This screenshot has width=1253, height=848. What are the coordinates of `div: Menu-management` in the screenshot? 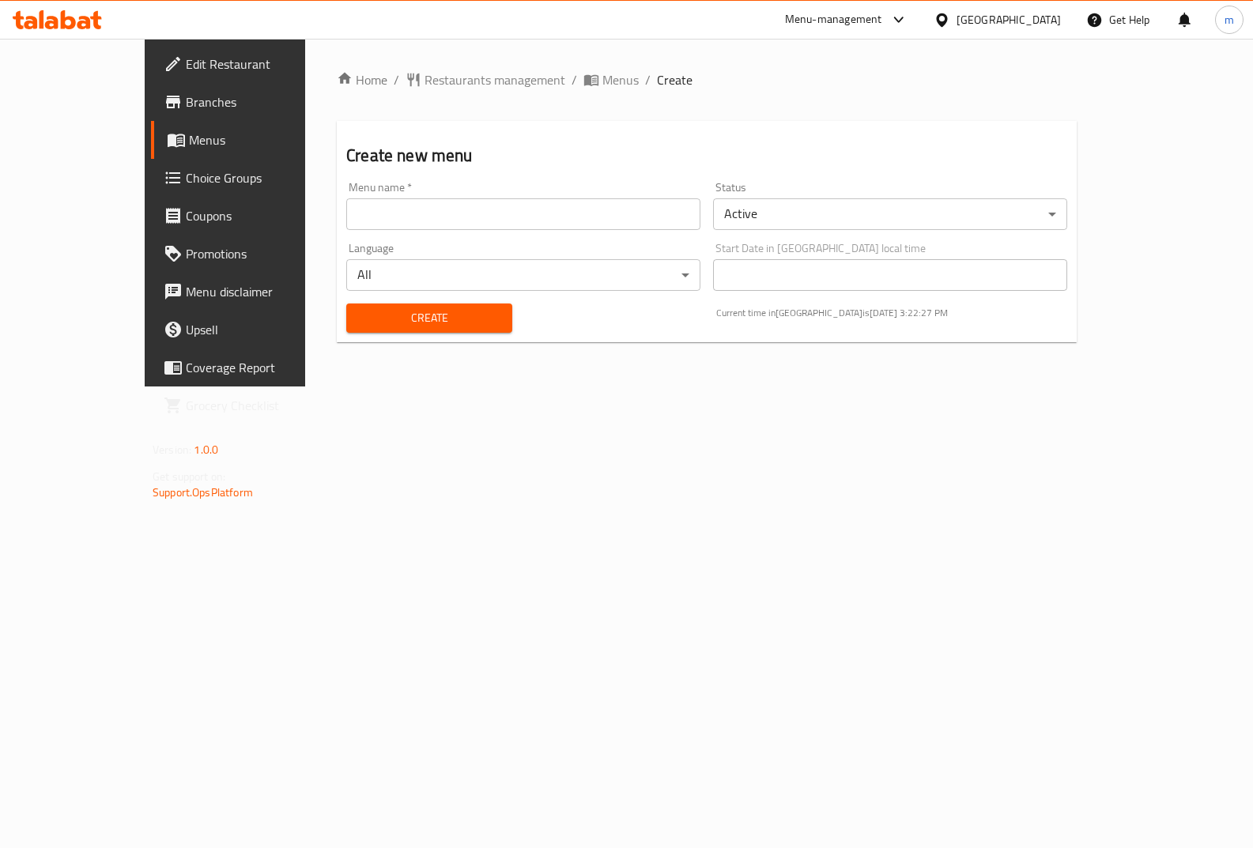 It's located at (833, 20).